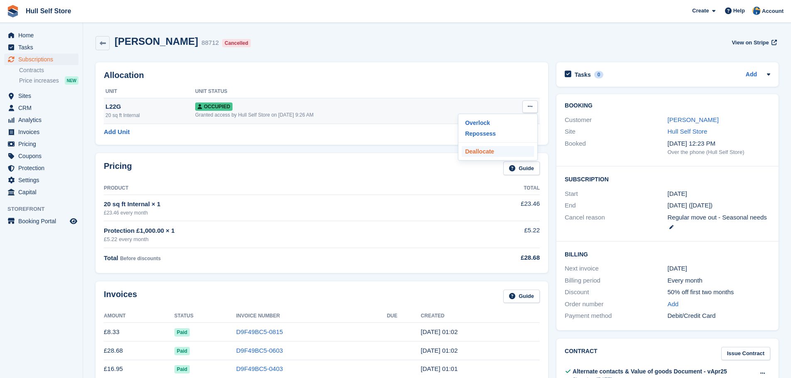 Image resolution: width=791 pixels, height=378 pixels. Describe the element at coordinates (498, 152) in the screenshot. I see `p: Deallocate` at that location.